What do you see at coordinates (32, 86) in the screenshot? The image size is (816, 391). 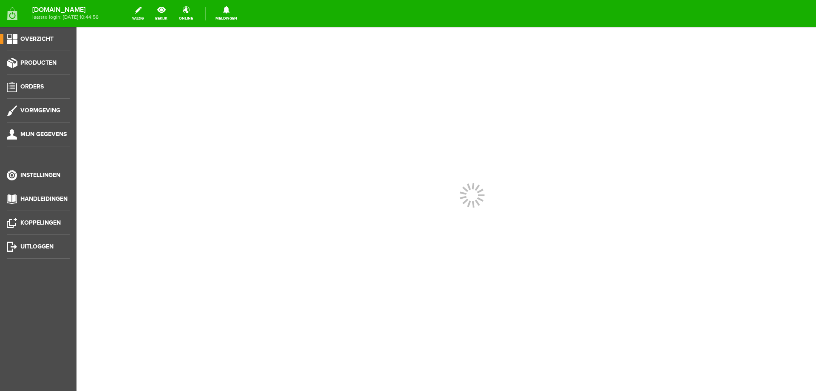 I see `span: Orders` at bounding box center [32, 86].